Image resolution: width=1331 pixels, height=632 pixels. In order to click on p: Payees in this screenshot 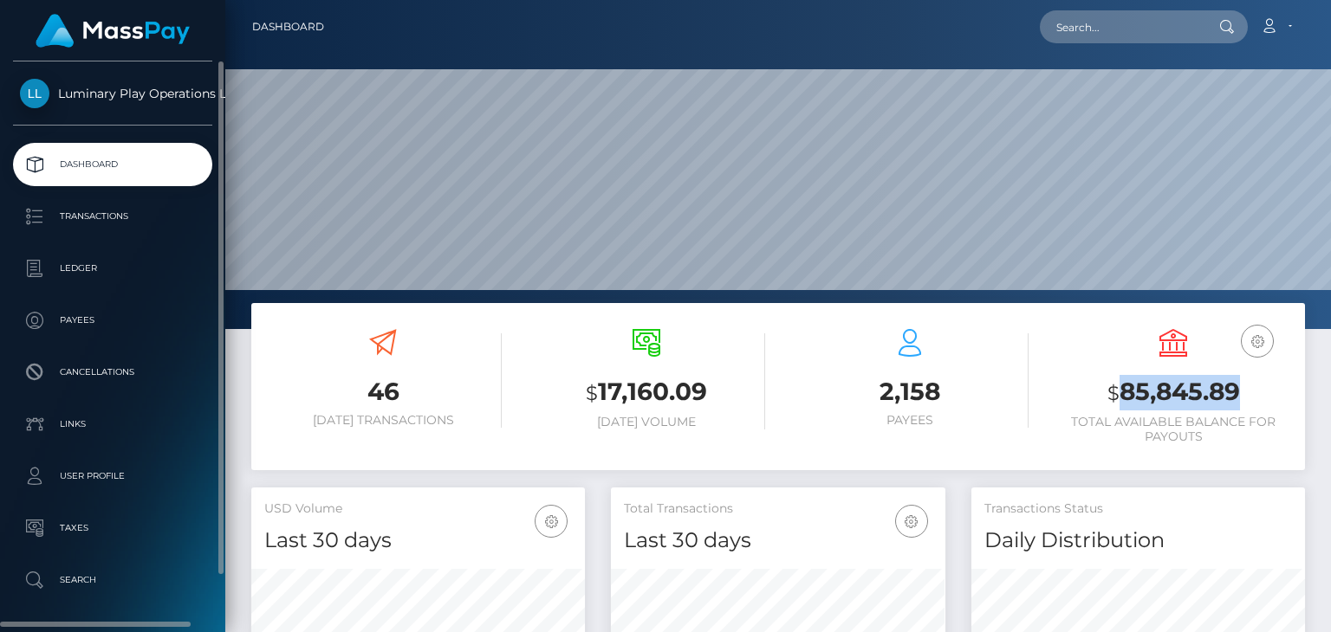, I will do `click(113, 321)`.